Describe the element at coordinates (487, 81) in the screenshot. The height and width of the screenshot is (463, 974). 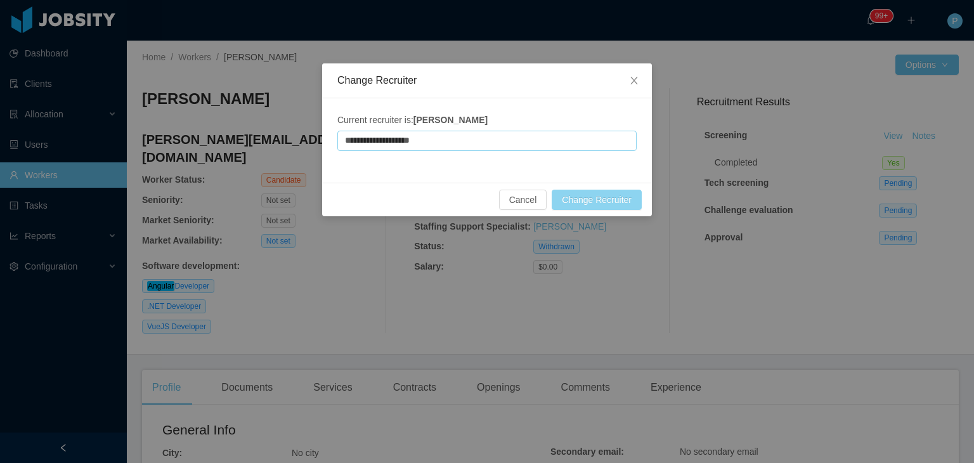
I see `div: Change Recruiter` at that location.